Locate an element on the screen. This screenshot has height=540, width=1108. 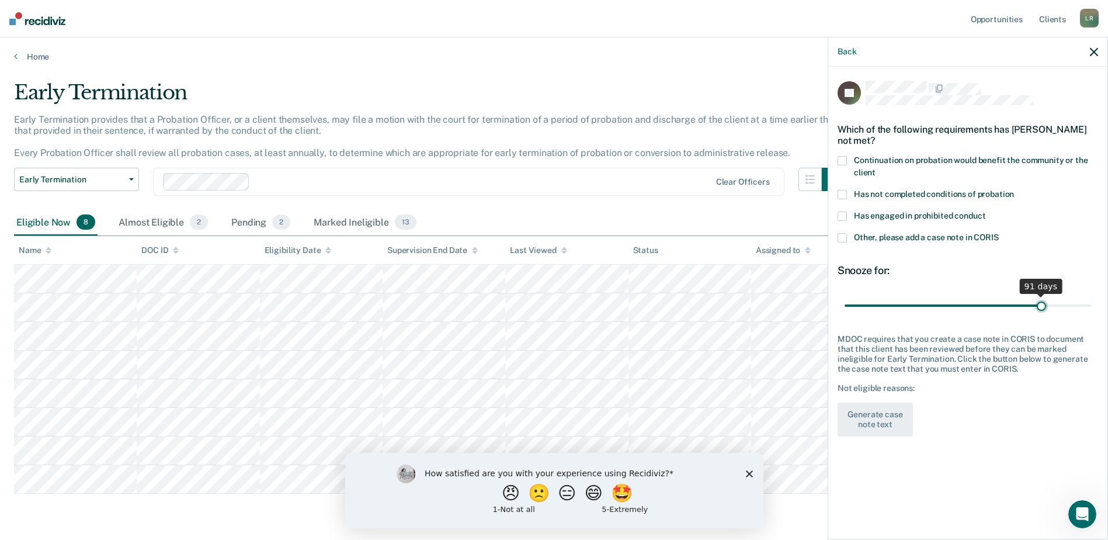
div: Name is located at coordinates (35, 250).